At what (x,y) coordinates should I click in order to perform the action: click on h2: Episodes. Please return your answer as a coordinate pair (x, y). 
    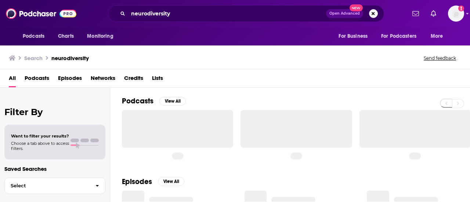
    Looking at the image, I should click on (137, 182).